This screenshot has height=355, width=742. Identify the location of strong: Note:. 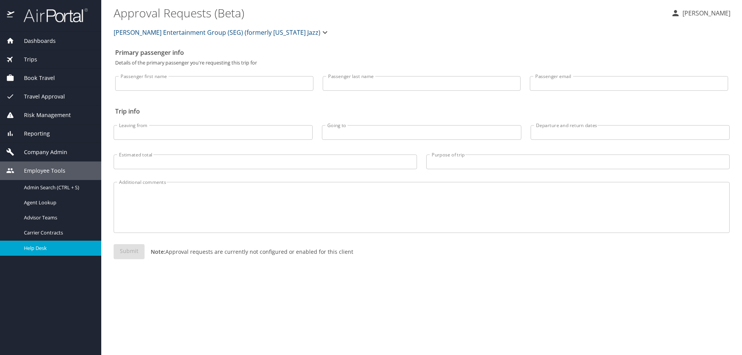
(158, 252).